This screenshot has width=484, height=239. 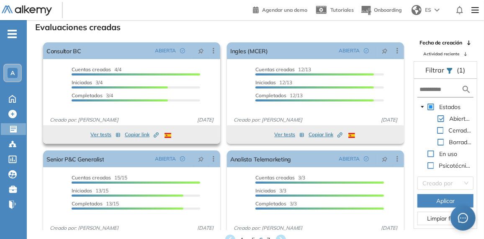 What do you see at coordinates (445, 218) in the screenshot?
I see `span: Limpiar filtros` at bounding box center [445, 218].